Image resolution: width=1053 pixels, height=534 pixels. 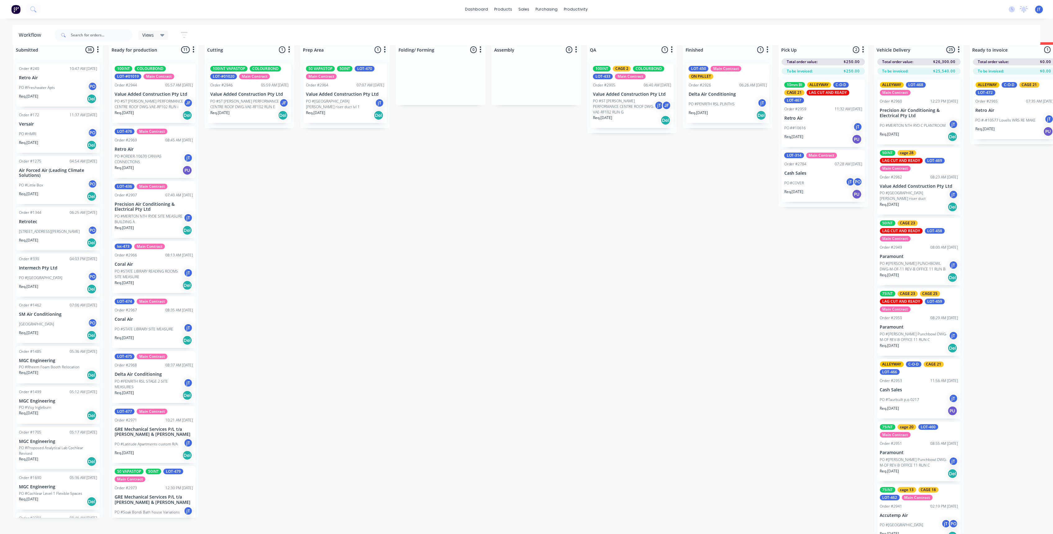 I want to click on p: PO #-#10577 Lovells WRS RE MAKE, so click(x=1006, y=120).